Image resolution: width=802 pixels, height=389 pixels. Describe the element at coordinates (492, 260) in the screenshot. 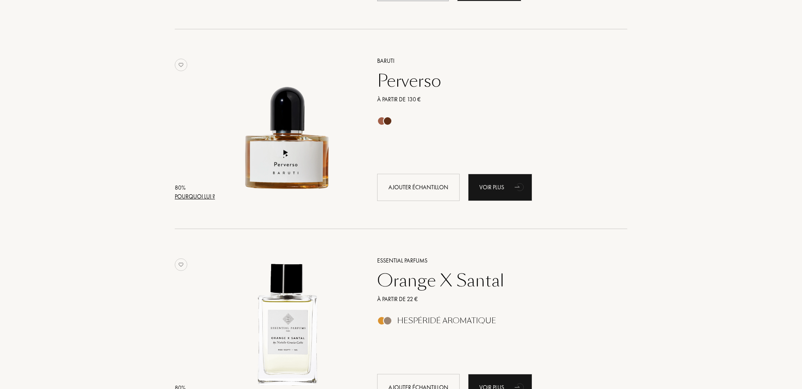

I see `div: Essential Parfums` at that location.